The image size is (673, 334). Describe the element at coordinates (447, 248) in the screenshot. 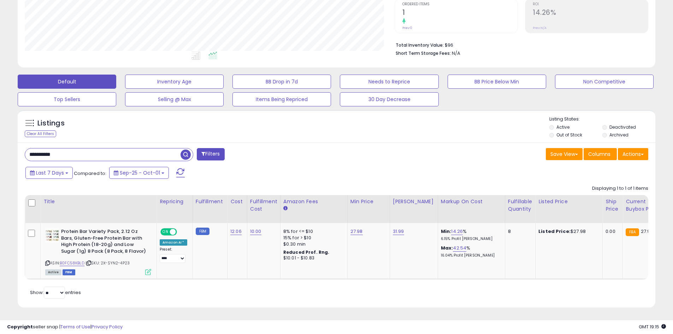

I see `b: Max:` at that location.